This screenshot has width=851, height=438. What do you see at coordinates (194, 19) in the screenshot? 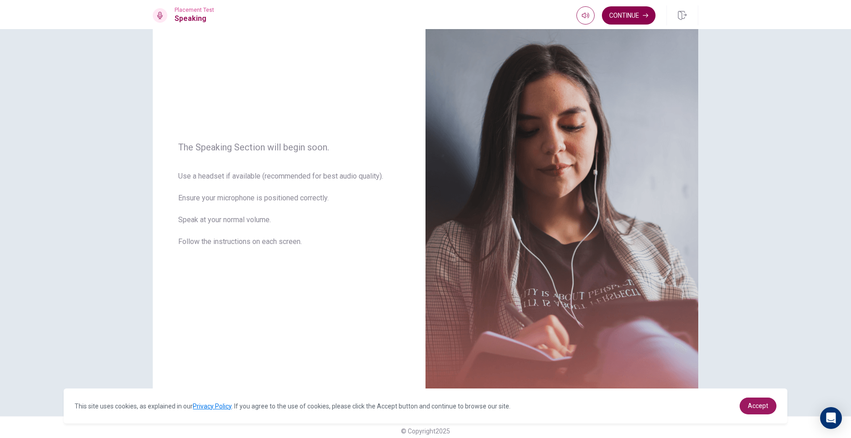
I see `h1: Speaking` at bounding box center [194, 19].